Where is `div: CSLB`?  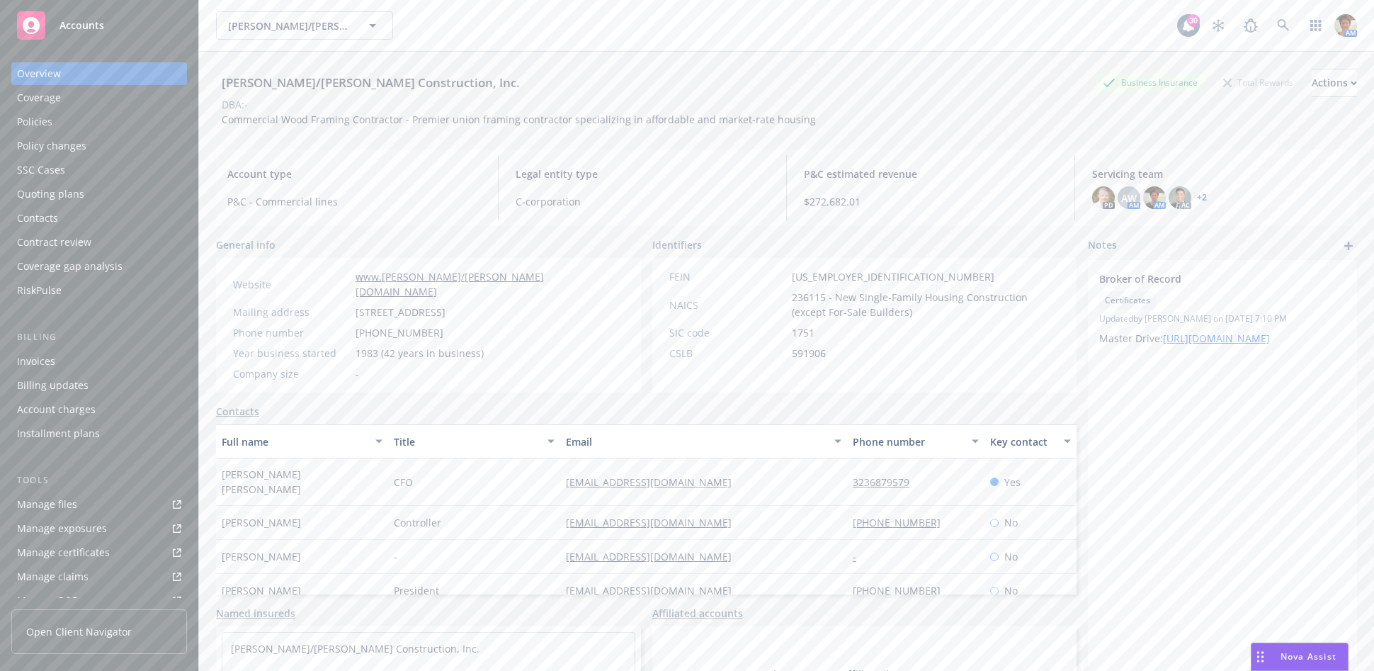
div: CSLB is located at coordinates (727, 353).